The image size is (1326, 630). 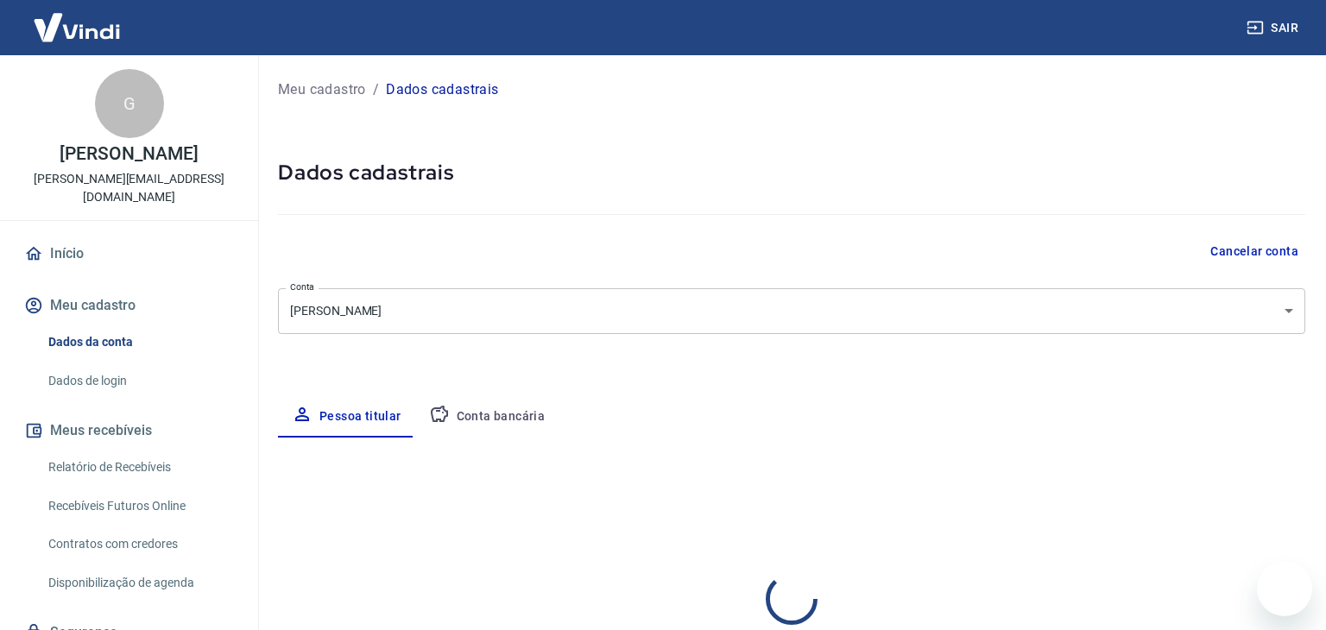 I want to click on a: Dados da conta, so click(x=139, y=342).